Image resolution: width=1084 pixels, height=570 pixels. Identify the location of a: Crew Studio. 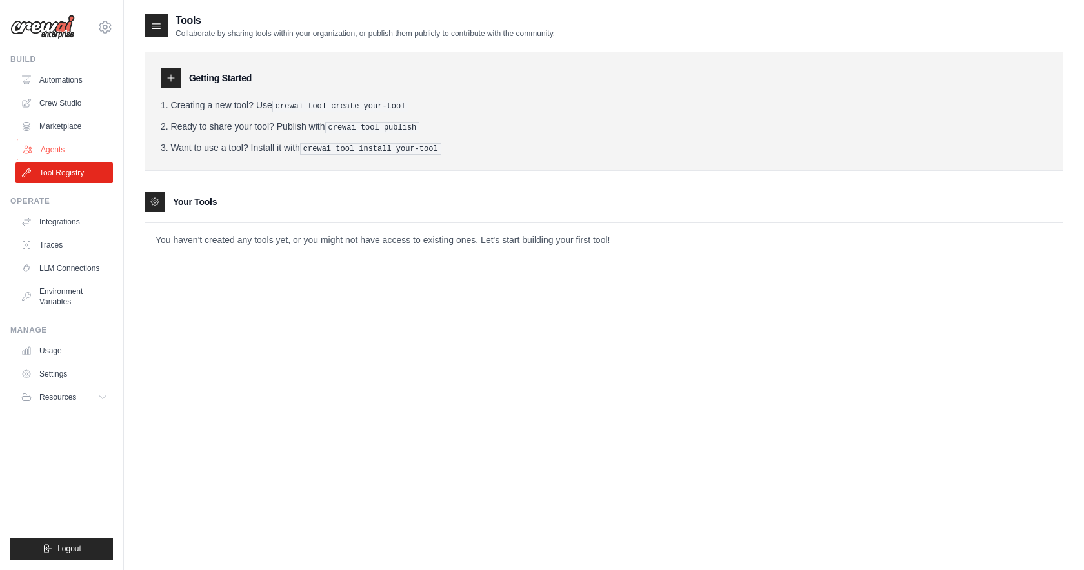
(64, 103).